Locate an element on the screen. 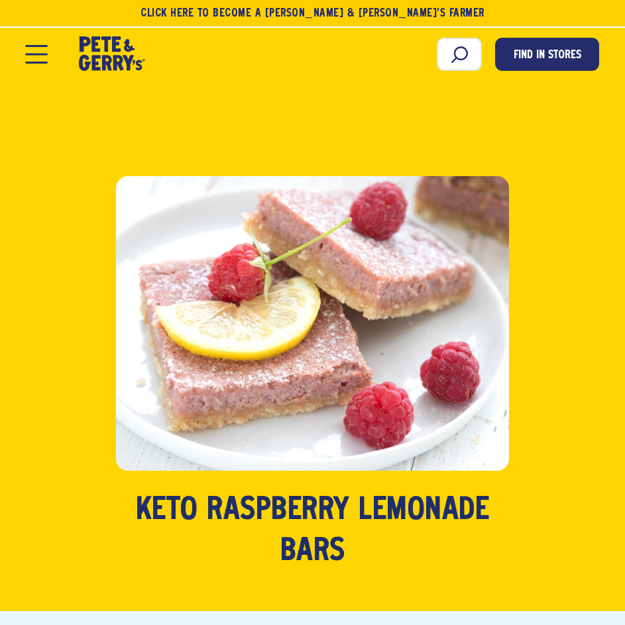 This screenshot has height=625, width=625. span: Bars is located at coordinates (313, 552).